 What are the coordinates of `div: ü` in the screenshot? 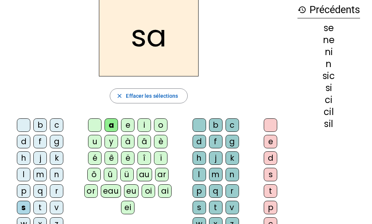 It's located at (127, 175).